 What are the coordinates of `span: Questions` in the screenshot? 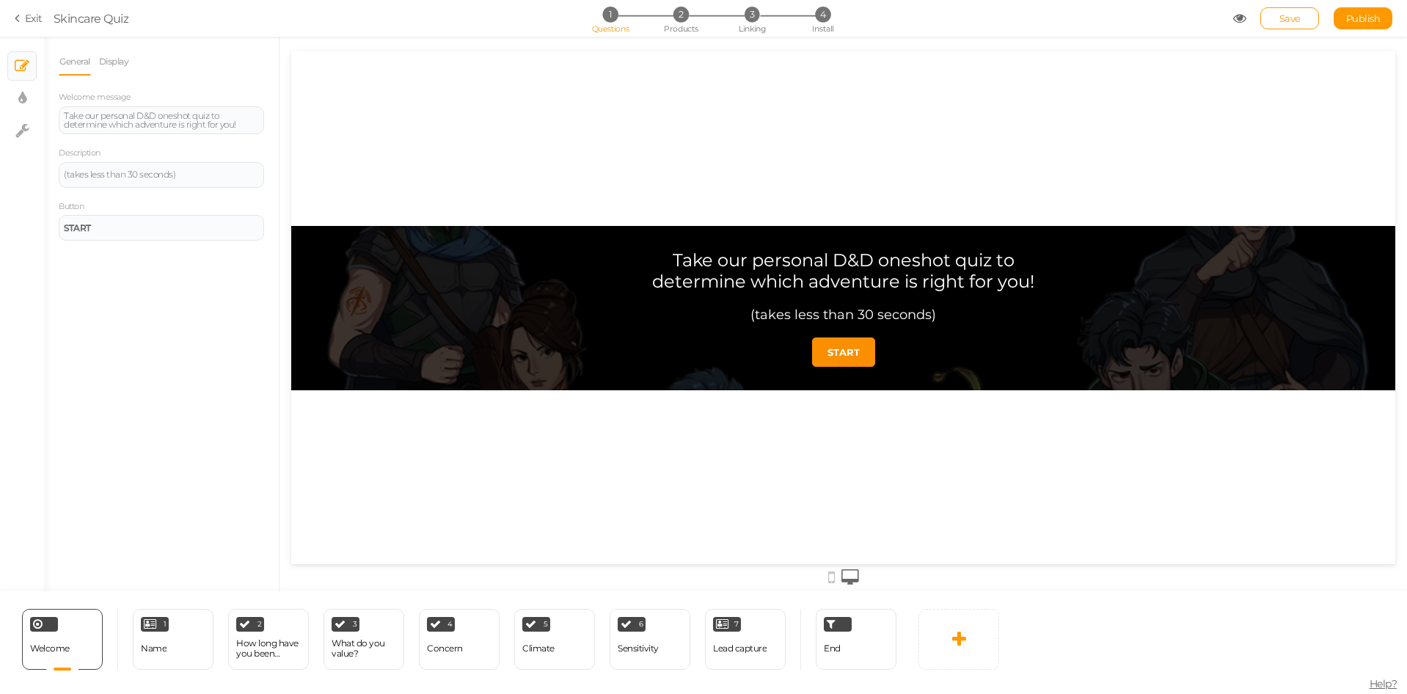 It's located at (611, 29).